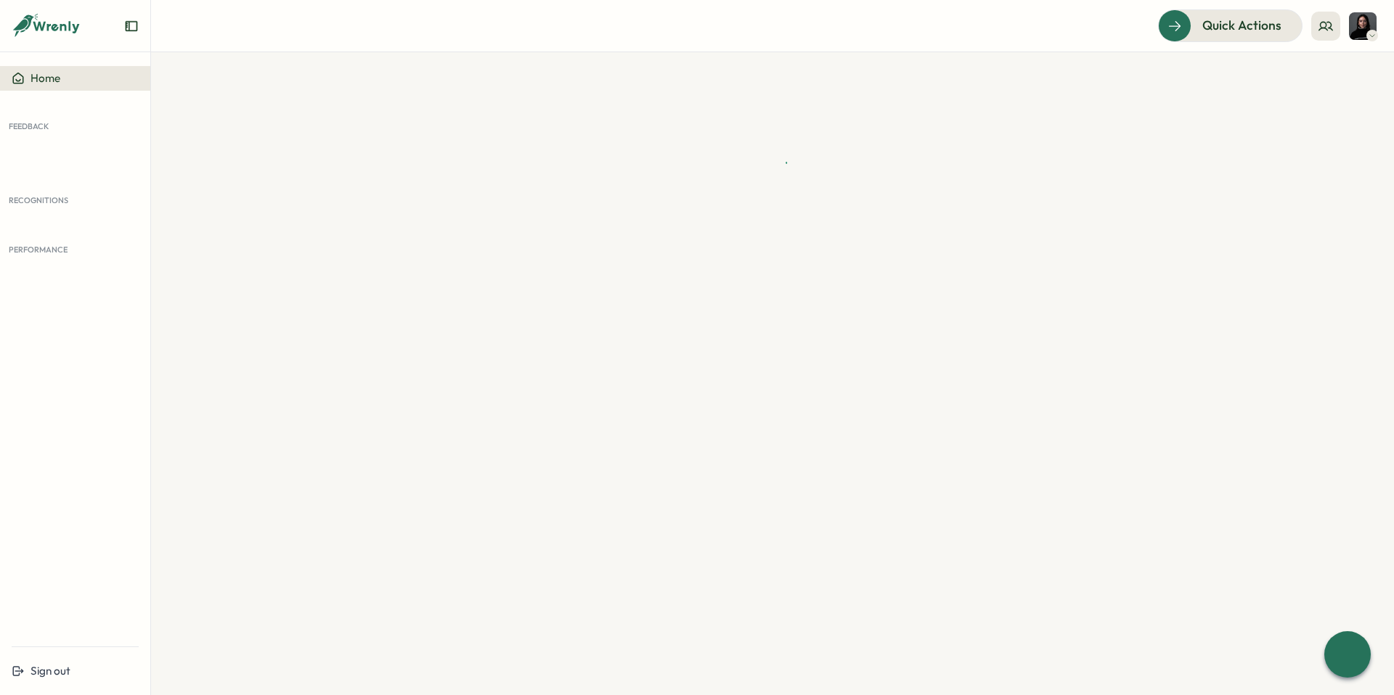 The image size is (1394, 695). Describe the element at coordinates (1230, 25) in the screenshot. I see `button: Quick Actions` at that location.